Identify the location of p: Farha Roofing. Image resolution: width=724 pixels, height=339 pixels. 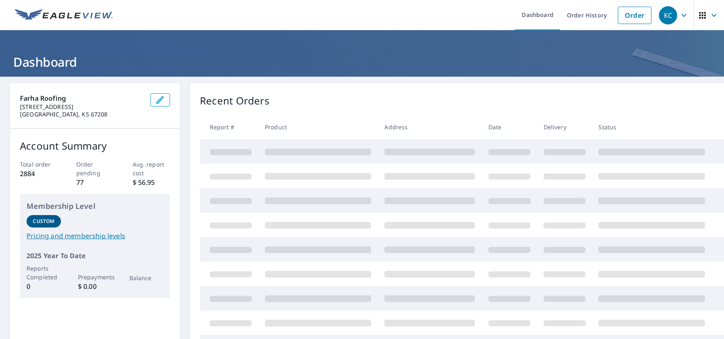
(82, 98).